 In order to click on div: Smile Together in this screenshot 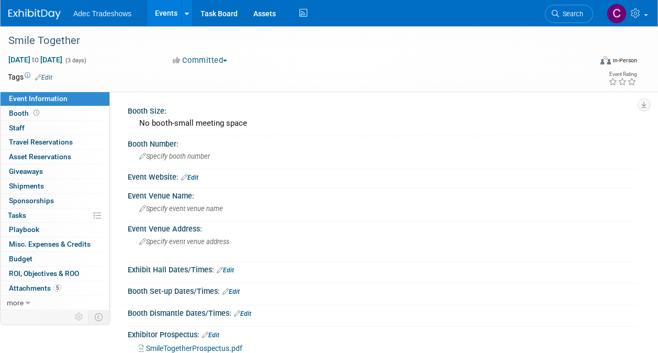, I will do `click(294, 41)`.